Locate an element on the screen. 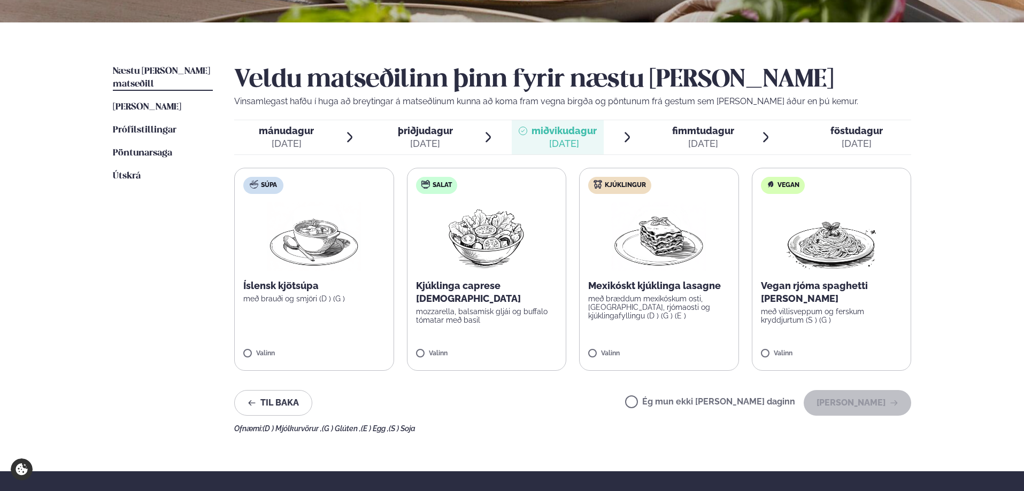 This screenshot has height=491, width=1024. img: soup.svg is located at coordinates (254, 184).